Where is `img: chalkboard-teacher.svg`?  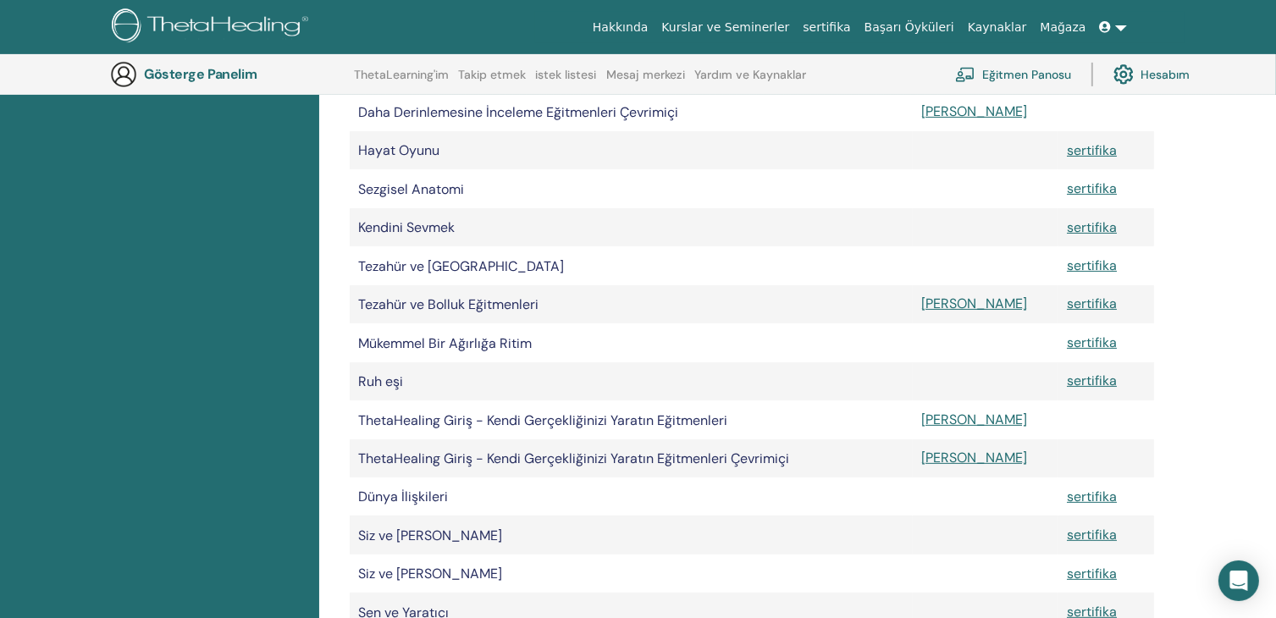
img: chalkboard-teacher.svg is located at coordinates (966, 75).